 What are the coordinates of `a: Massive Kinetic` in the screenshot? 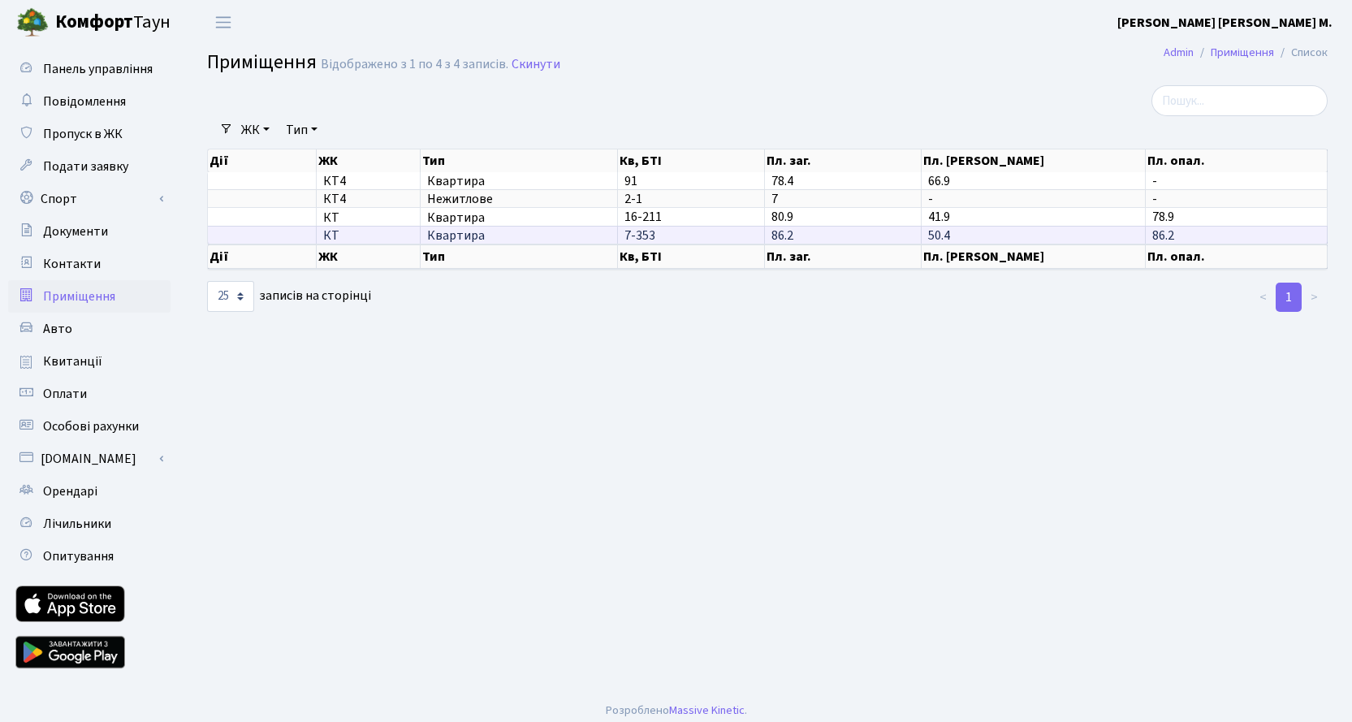 It's located at (706, 710).